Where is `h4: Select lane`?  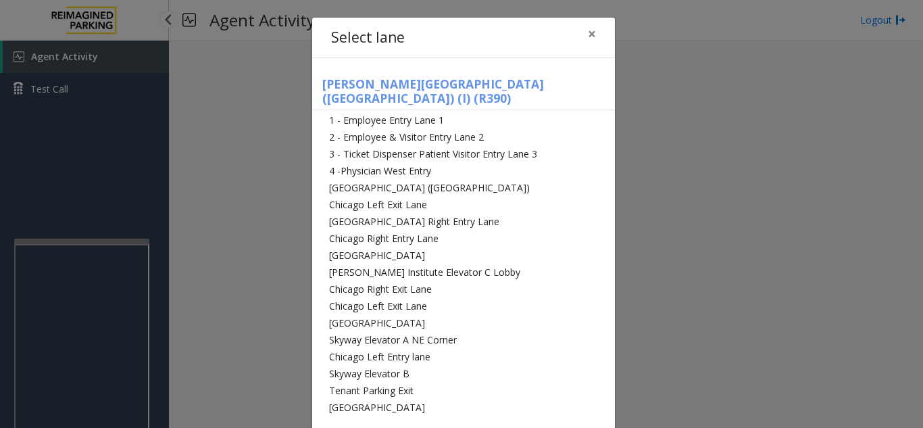 h4: Select lane is located at coordinates (368, 38).